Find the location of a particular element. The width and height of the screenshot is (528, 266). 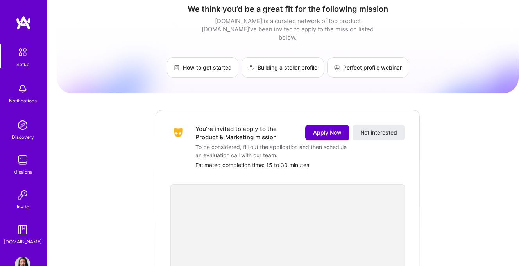

img: teamwork is located at coordinates (23, 160).